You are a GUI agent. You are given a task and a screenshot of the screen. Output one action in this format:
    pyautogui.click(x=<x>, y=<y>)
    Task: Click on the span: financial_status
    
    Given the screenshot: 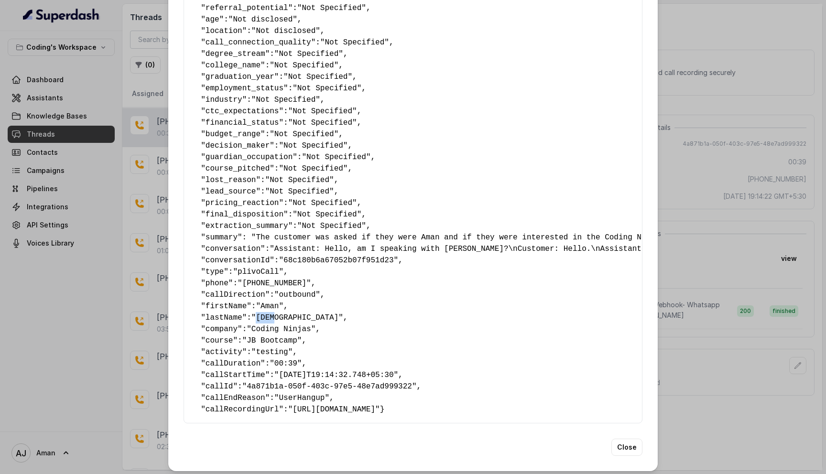 What is the action you would take?
    pyautogui.click(x=242, y=123)
    